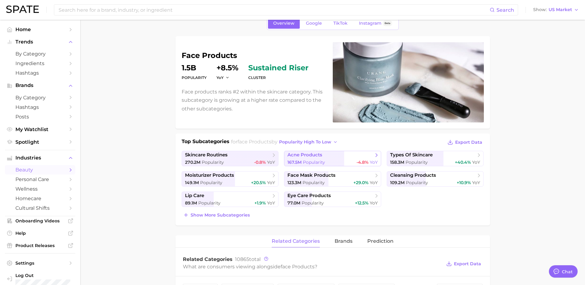  Describe the element at coordinates (40, 179) in the screenshot. I see `a: personal care` at that location.